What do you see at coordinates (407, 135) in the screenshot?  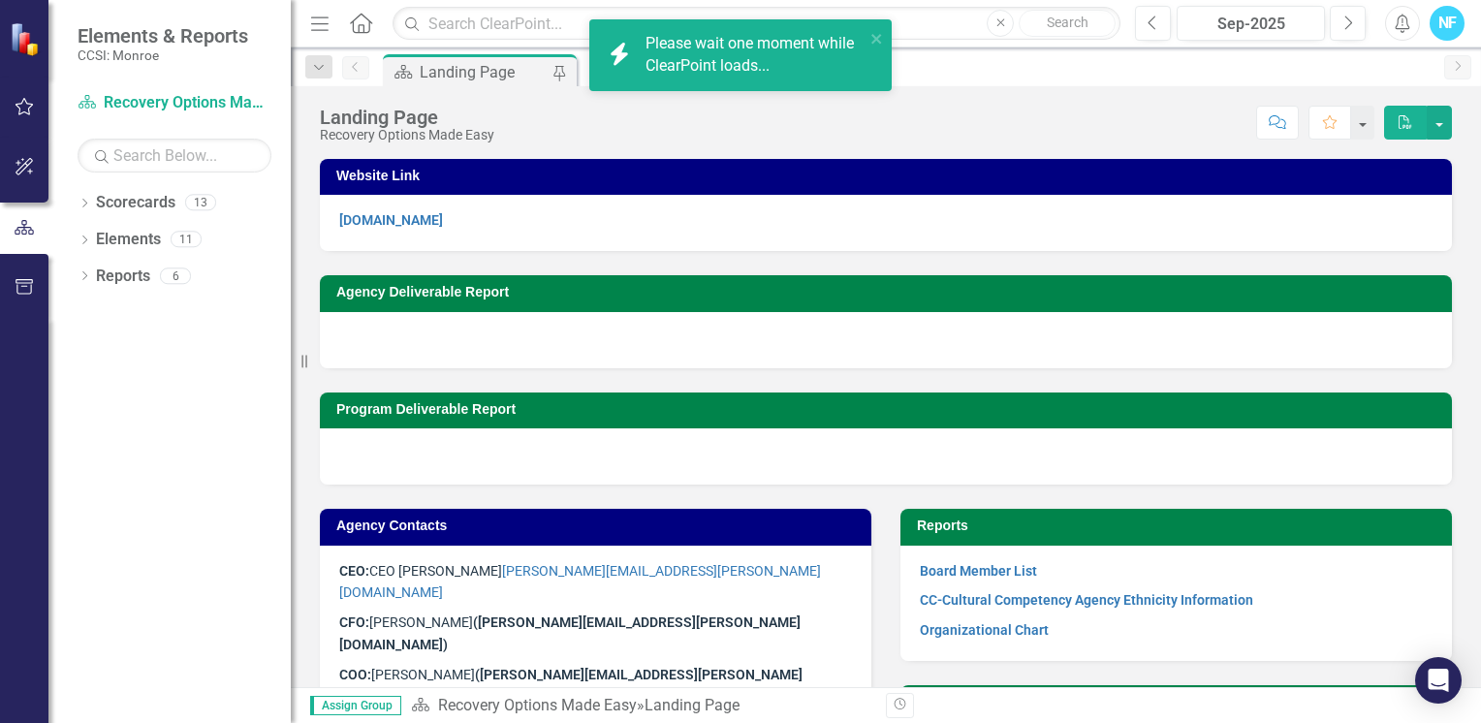 I see `div: Recovery Options Made Easy` at bounding box center [407, 135].